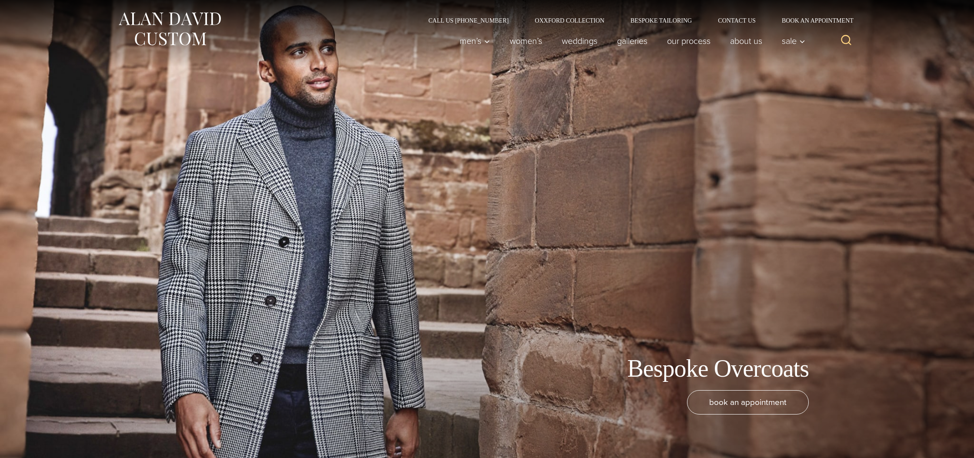  Describe the element at coordinates (632, 41) in the screenshot. I see `a: Galleries` at that location.